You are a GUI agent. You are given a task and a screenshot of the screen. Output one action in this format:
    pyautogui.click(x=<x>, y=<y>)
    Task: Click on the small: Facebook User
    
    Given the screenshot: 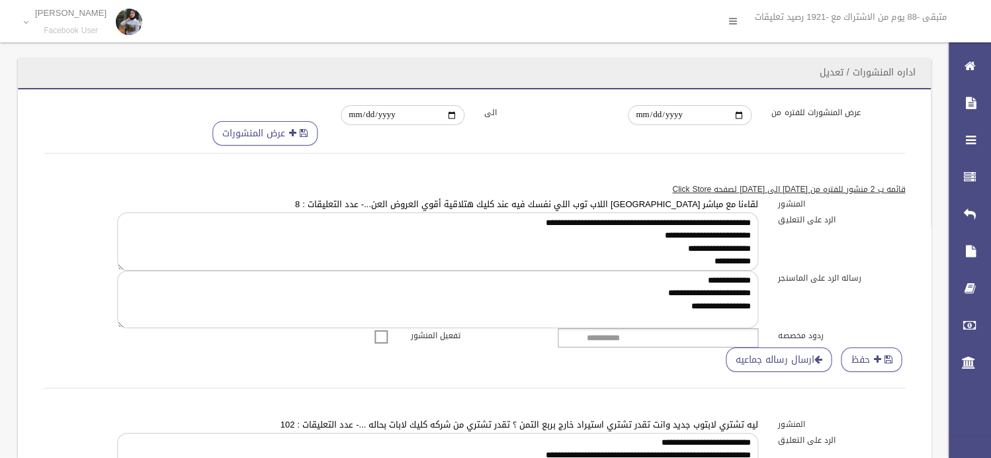 What is the action you would take?
    pyautogui.click(x=71, y=30)
    